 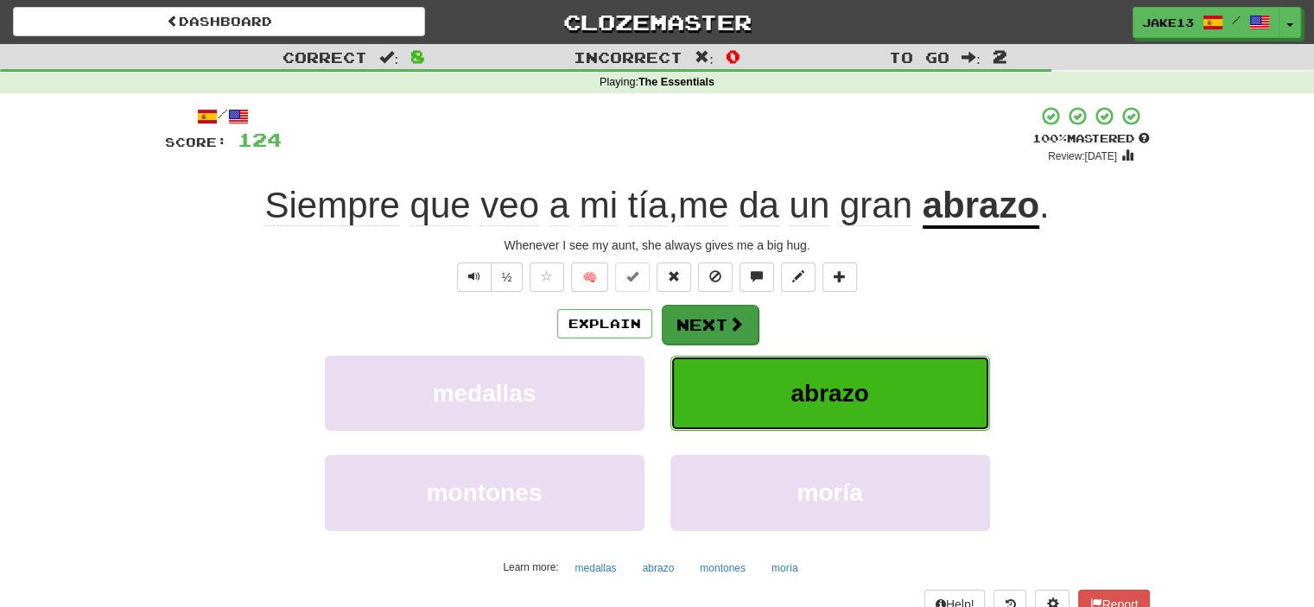 What do you see at coordinates (676, 82) in the screenshot?
I see `strong: The Essentials` at bounding box center [676, 82].